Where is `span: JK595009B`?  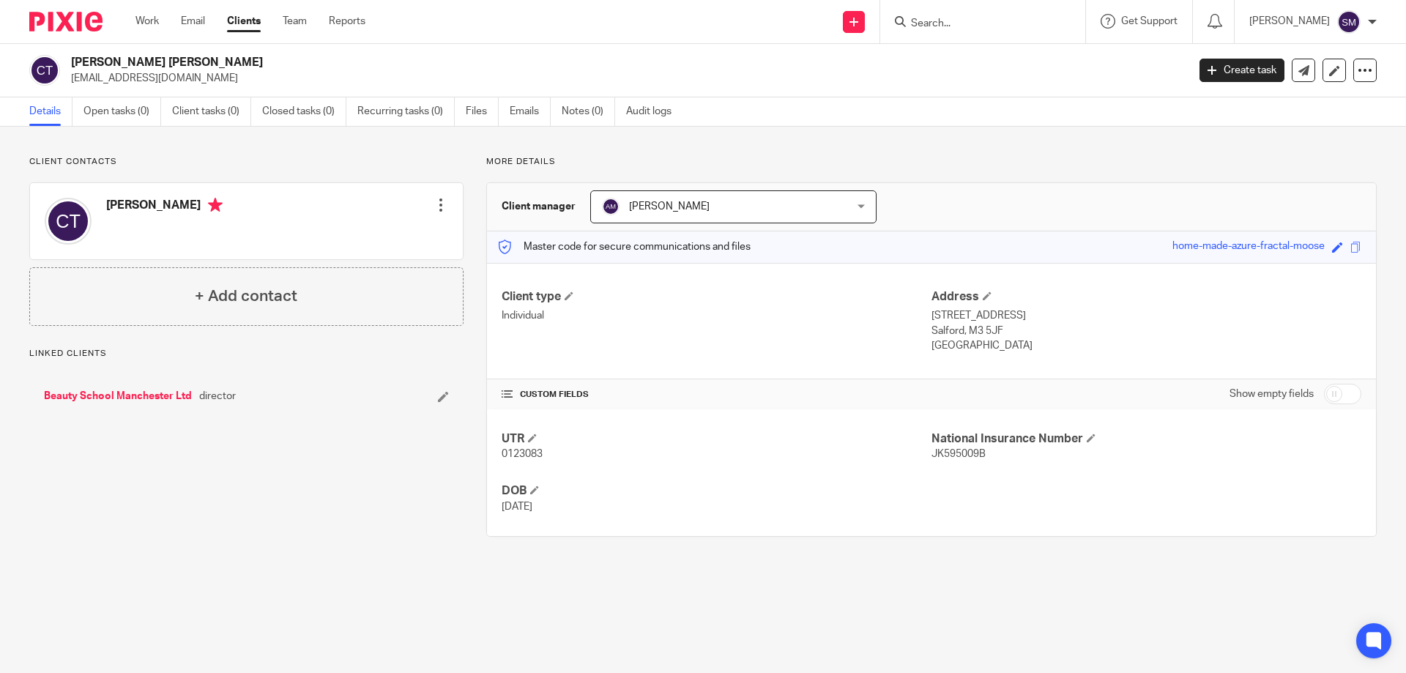 span: JK595009B is located at coordinates (958, 454).